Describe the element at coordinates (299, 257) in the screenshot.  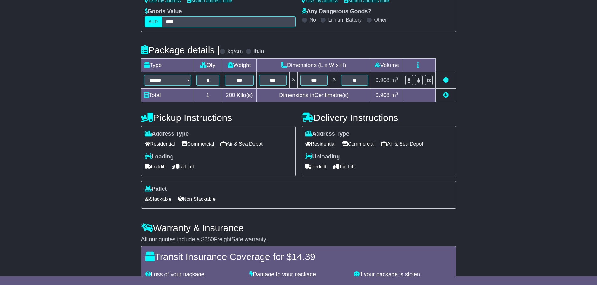
I see `h4: Transit Insurance Coverage for $` at that location.